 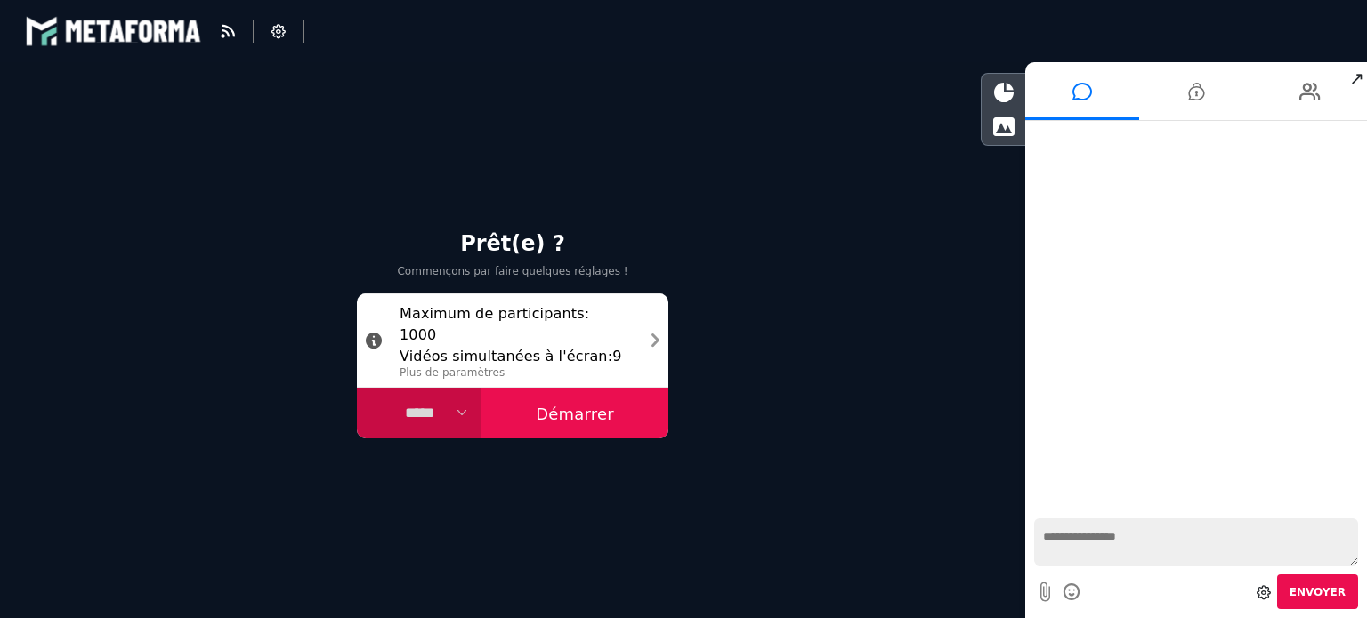 What do you see at coordinates (1317, 592) in the screenshot?
I see `button: Envoyer` at bounding box center [1317, 592].